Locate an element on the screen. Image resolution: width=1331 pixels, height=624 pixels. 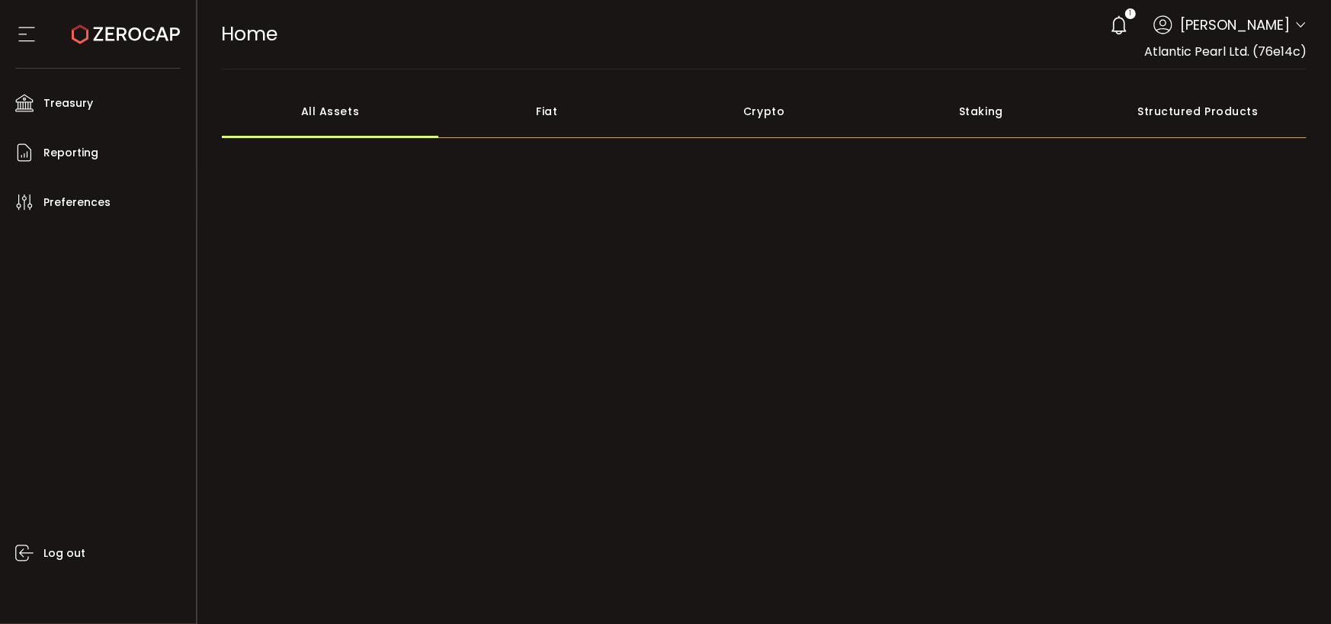
div: Fiat is located at coordinates (547, 111).